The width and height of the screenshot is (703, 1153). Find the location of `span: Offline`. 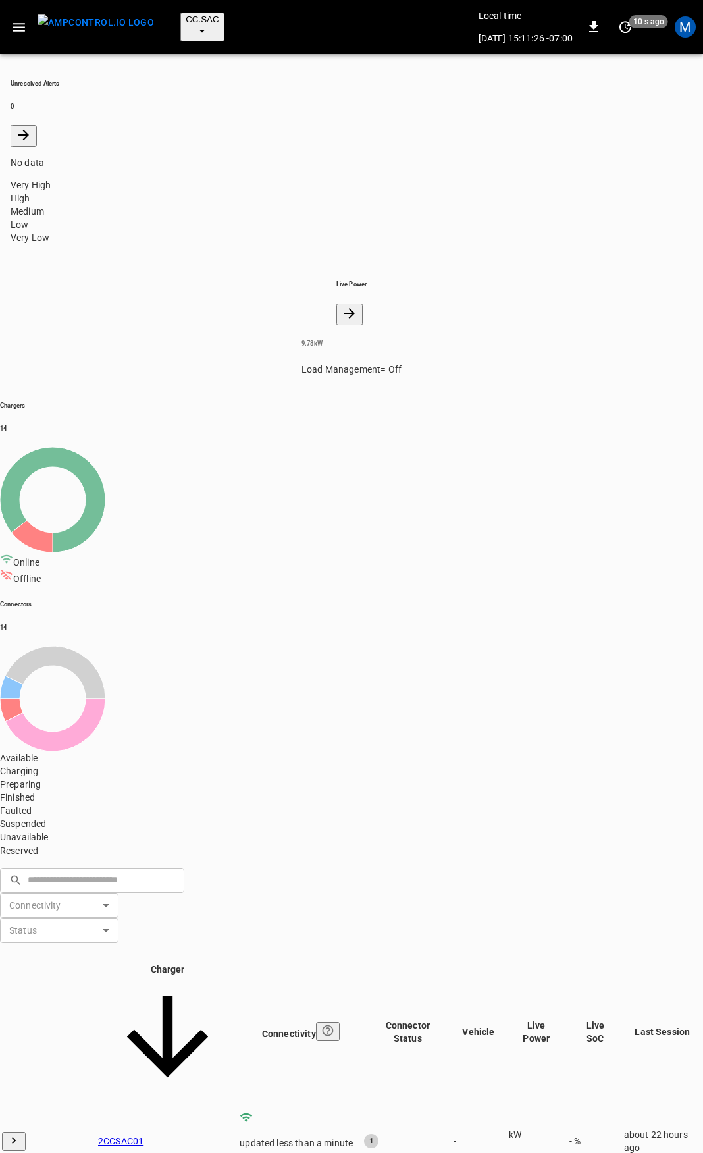

span: Offline is located at coordinates (27, 579).